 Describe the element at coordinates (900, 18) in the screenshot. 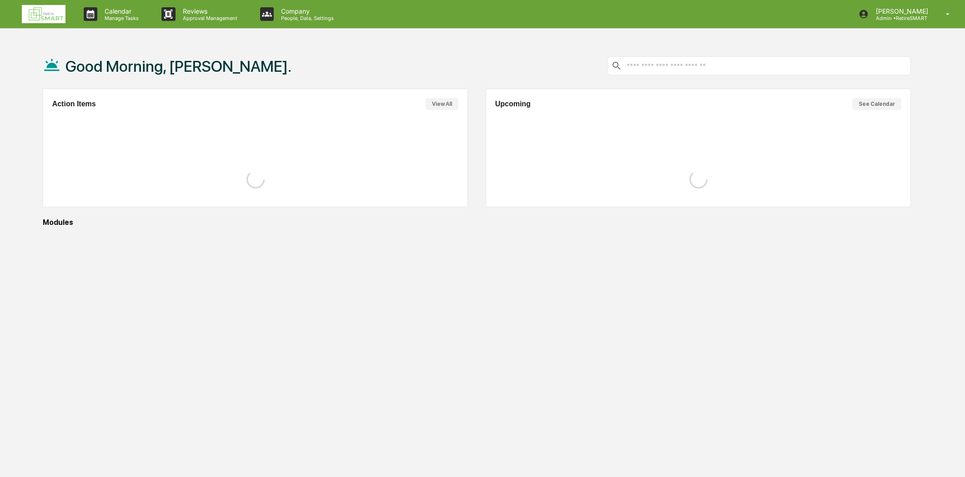

I see `p: Admin • RetireSMART` at that location.